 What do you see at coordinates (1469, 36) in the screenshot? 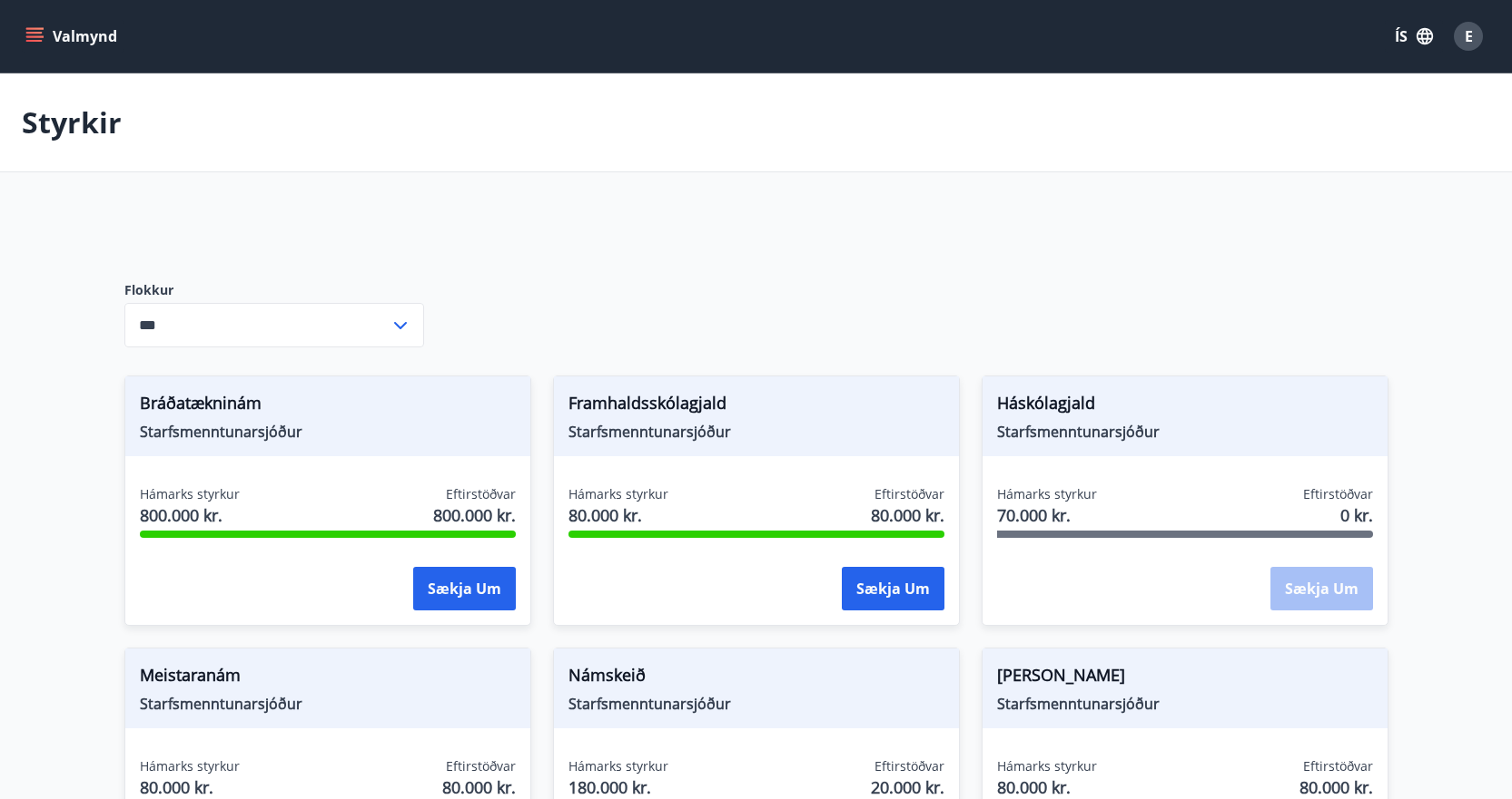
I see `button: E` at bounding box center [1469, 36].